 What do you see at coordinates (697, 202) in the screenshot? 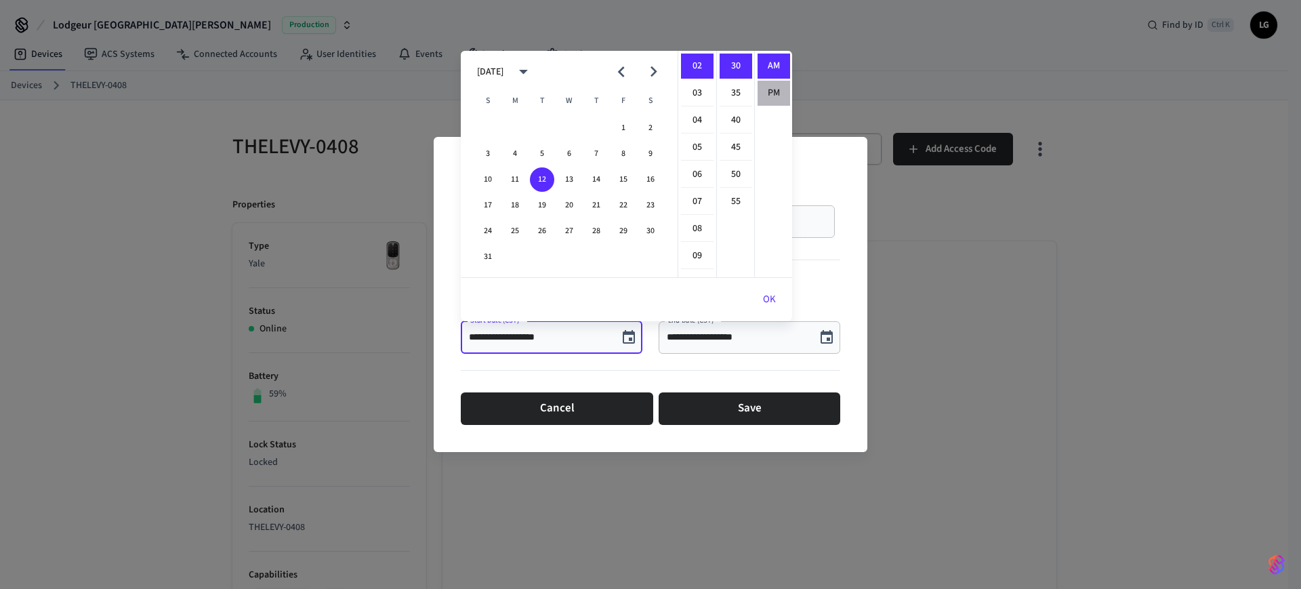
I see `li: 7 hours` at bounding box center [697, 202].